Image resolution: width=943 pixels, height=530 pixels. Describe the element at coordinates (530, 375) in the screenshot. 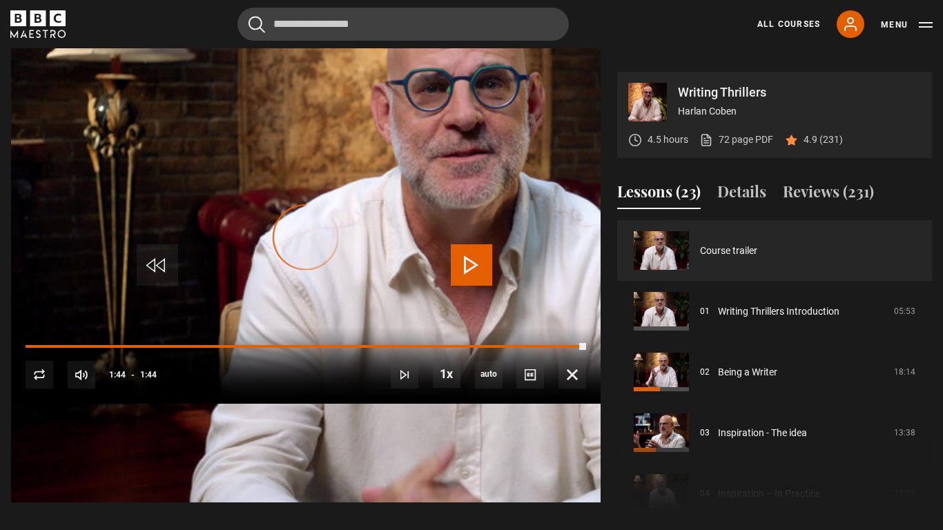

I see `button: Captions` at that location.